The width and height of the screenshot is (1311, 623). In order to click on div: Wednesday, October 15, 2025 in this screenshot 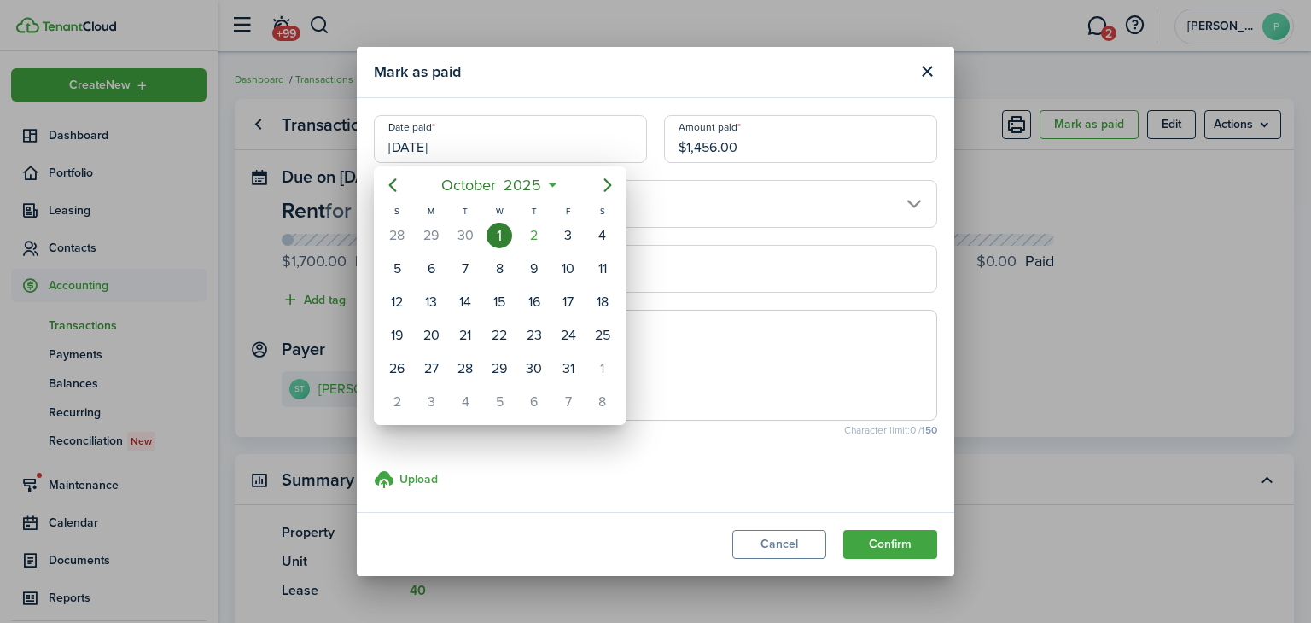, I will do `click(499, 302)`.